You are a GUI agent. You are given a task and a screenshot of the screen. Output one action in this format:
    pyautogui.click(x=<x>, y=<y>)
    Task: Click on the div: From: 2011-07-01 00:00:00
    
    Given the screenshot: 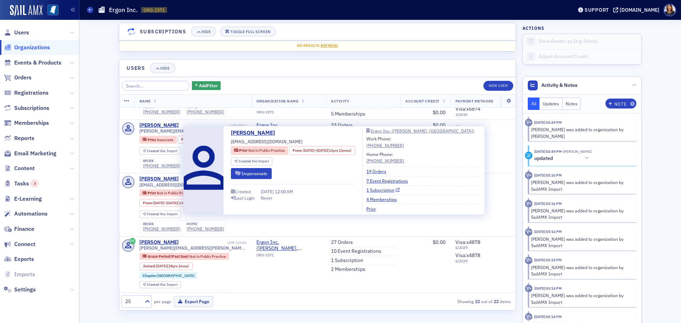 What is the action you would take?
    pyautogui.click(x=172, y=203)
    